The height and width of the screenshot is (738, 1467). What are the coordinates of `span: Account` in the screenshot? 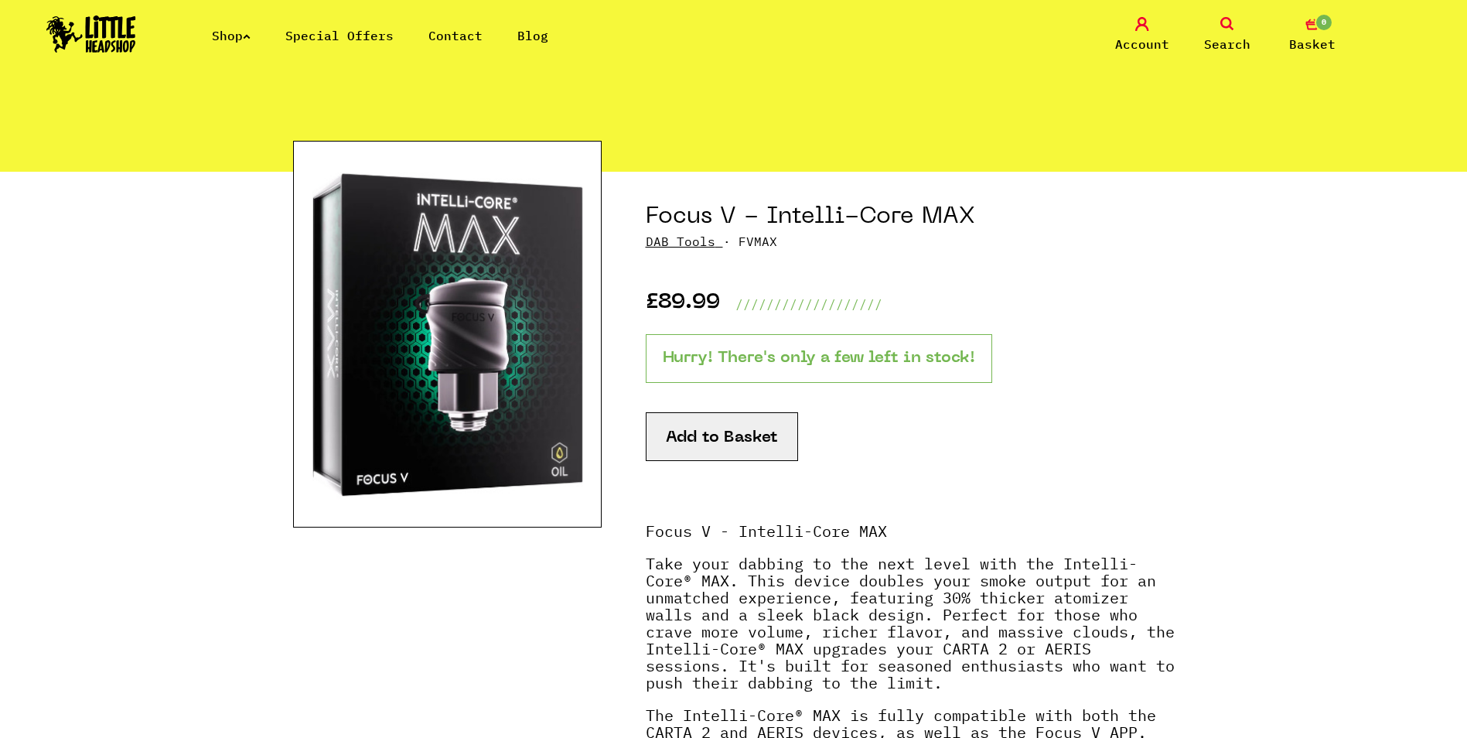 It's located at (1142, 44).